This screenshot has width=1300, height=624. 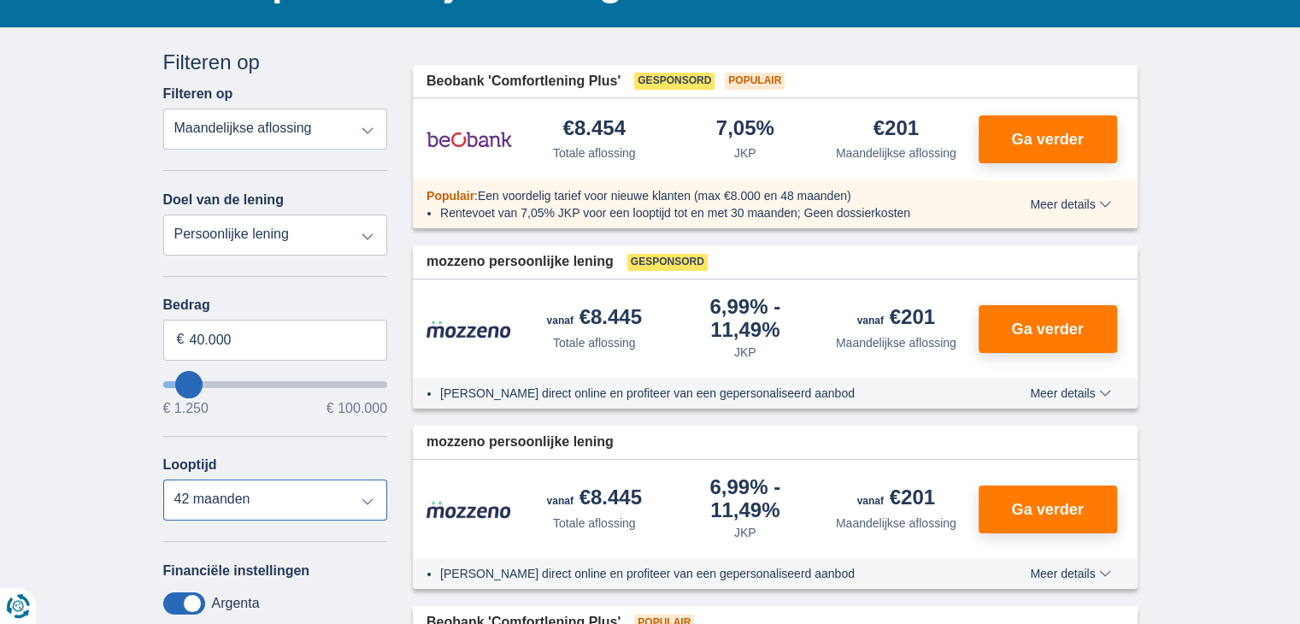 What do you see at coordinates (664, 196) in the screenshot?
I see `span: Een voordelig tarief voor nieuwe klanten (max €8.000 en 48 maanden)` at bounding box center [664, 196].